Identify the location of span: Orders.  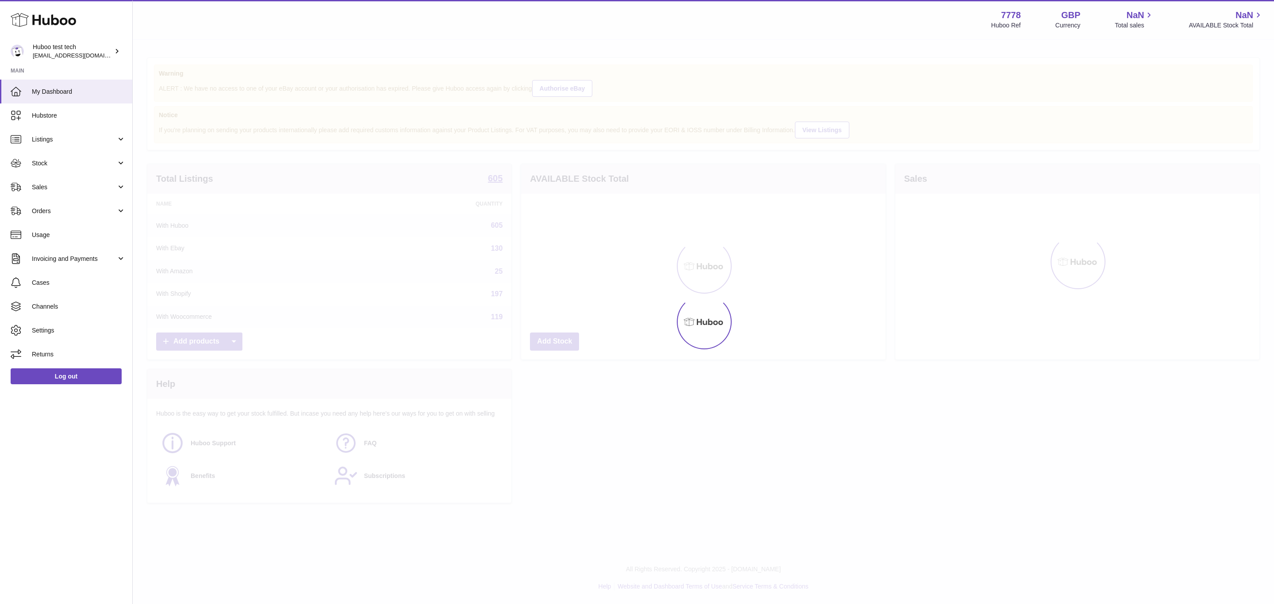
(74, 211).